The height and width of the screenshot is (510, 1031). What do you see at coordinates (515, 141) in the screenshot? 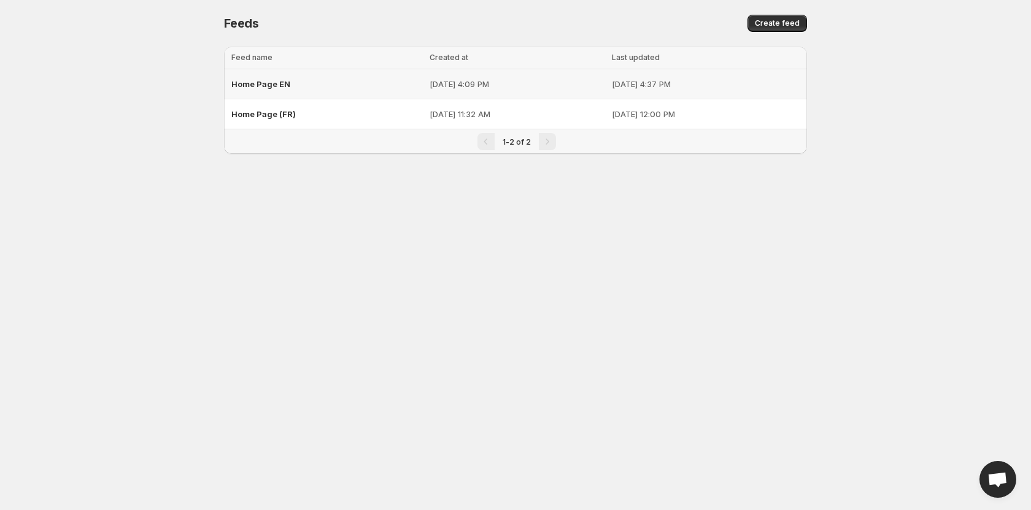
I see `nav: Pagination` at bounding box center [515, 141].